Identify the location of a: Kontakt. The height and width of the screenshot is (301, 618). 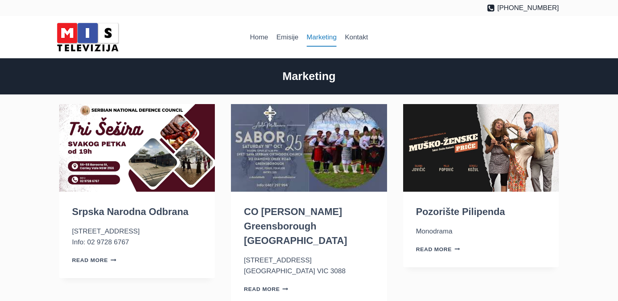
(356, 37).